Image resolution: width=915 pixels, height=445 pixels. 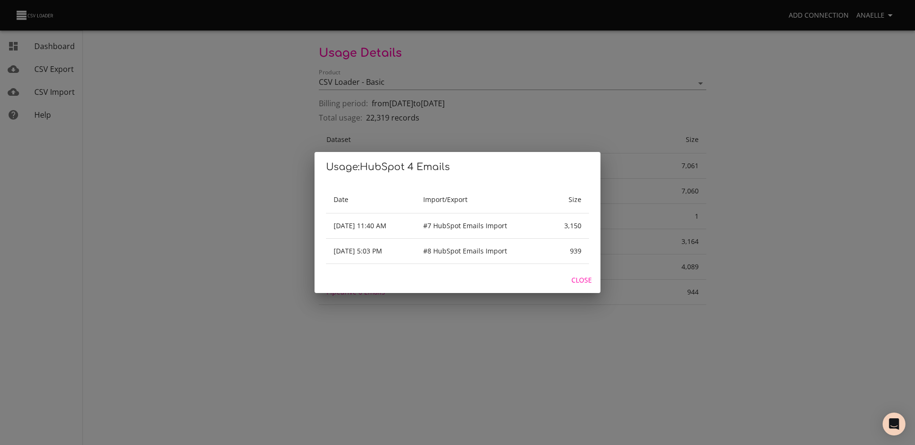 I want to click on td: #7 HubSpot Emails Import, so click(x=481, y=226).